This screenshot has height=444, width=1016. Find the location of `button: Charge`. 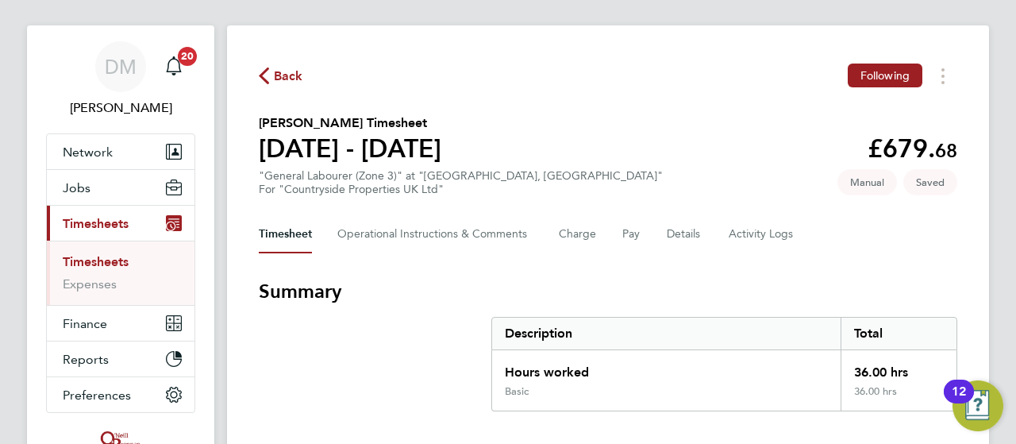

button: Charge is located at coordinates (578, 234).